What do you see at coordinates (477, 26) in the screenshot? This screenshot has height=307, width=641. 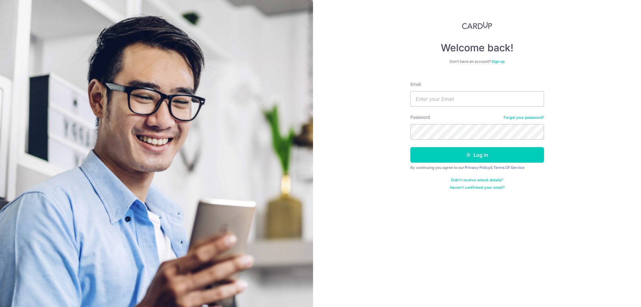 I see `img: CardUp Logo` at bounding box center [477, 26].